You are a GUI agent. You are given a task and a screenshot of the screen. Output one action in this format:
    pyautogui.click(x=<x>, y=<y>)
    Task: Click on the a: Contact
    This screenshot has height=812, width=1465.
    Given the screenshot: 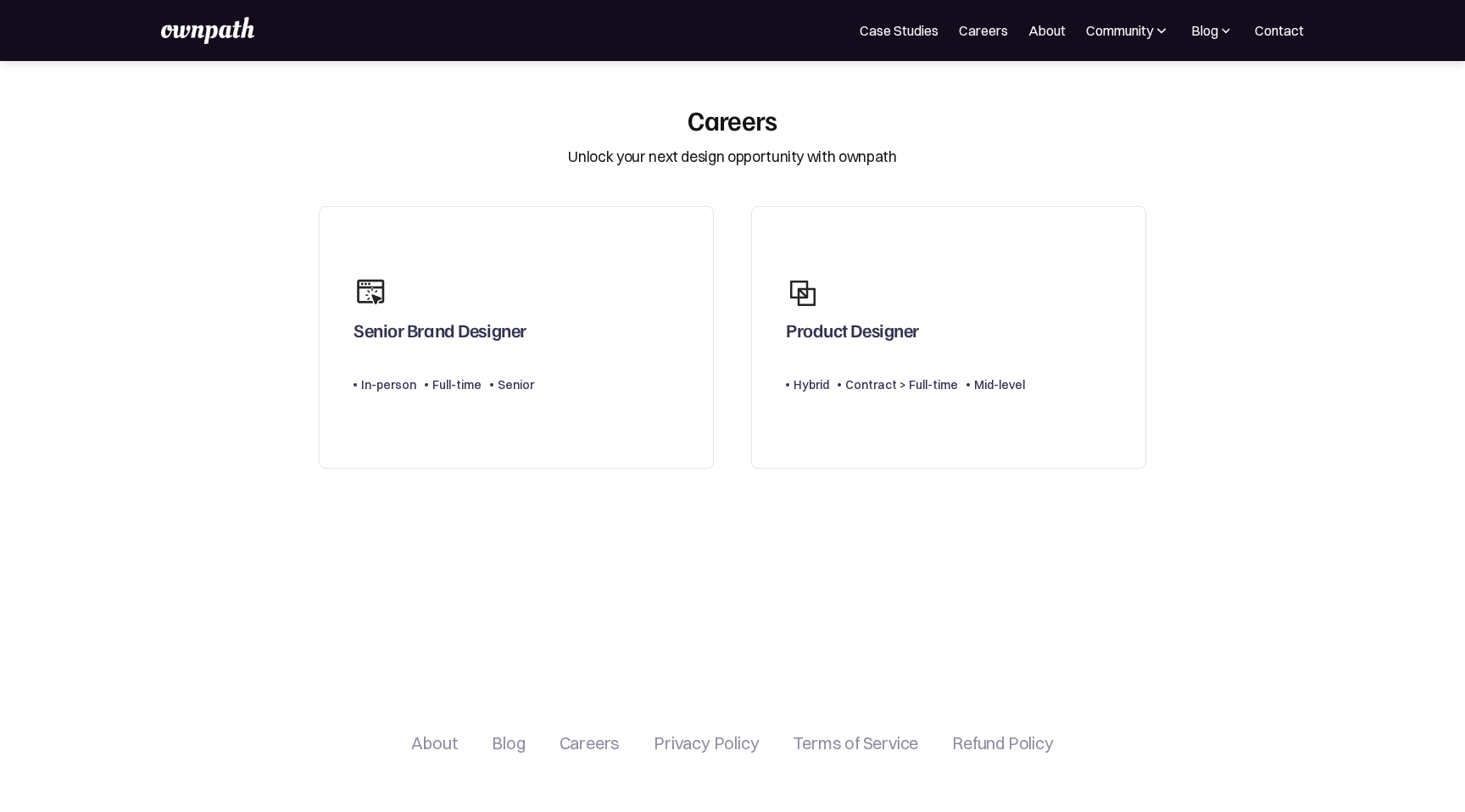 What is the action you would take?
    pyautogui.click(x=1280, y=30)
    